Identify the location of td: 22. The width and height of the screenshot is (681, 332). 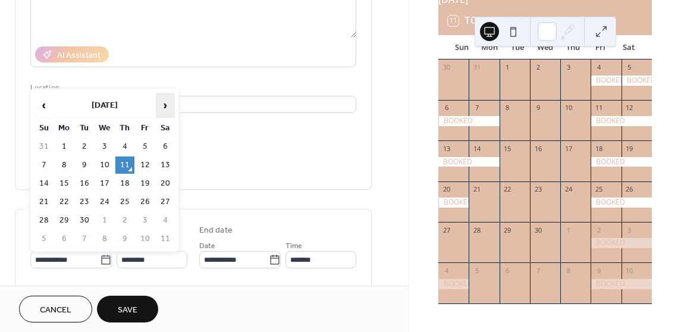
(64, 202).